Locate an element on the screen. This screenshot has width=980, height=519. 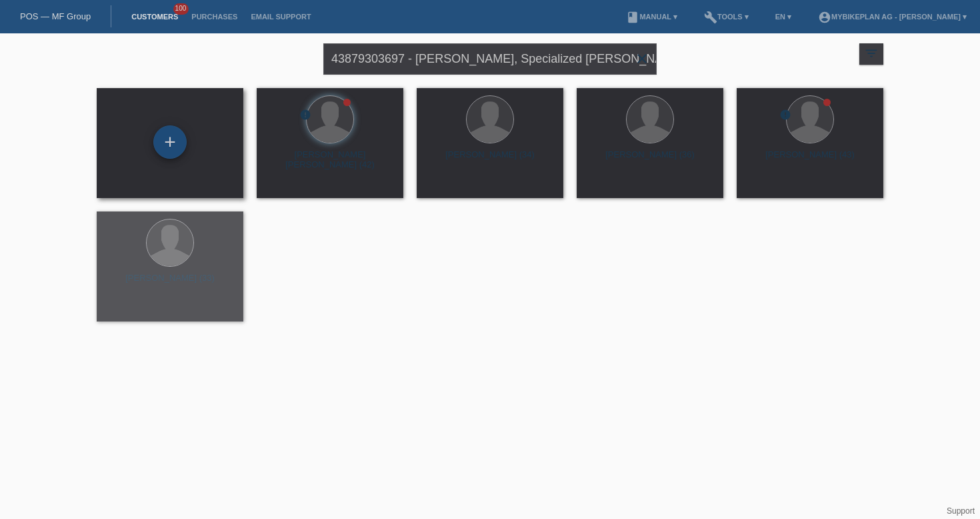
i: book is located at coordinates (633, 17).